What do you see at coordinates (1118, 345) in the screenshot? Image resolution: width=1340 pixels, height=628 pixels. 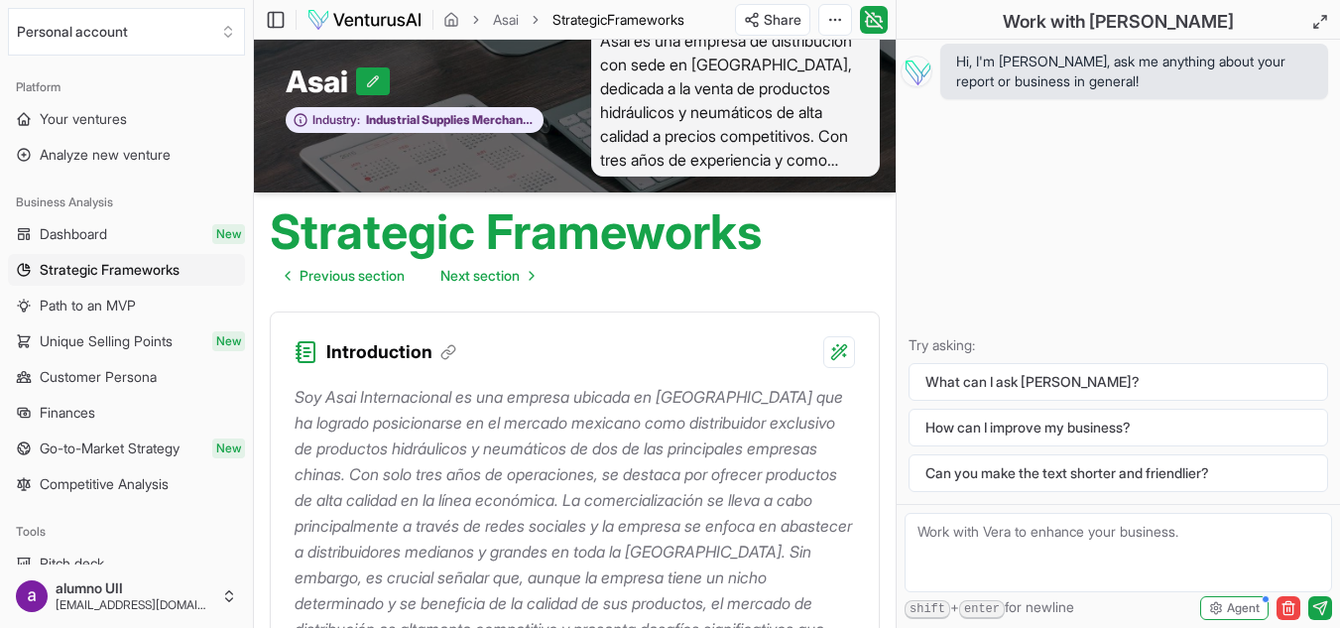 I see `p: Try asking:` at bounding box center [1118, 345].